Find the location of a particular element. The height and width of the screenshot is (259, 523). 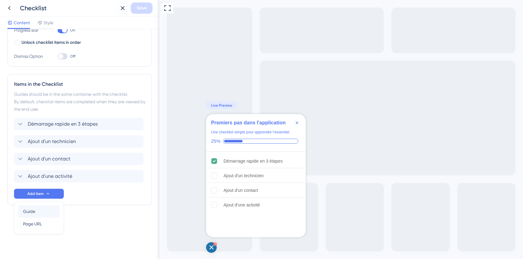

span: Save is located at coordinates (142, 8).